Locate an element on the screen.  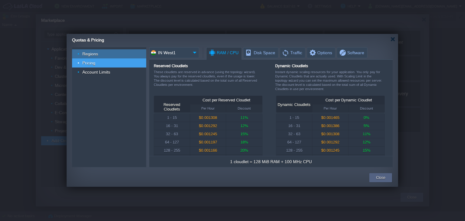
span: Disk Space is located at coordinates (260, 53).